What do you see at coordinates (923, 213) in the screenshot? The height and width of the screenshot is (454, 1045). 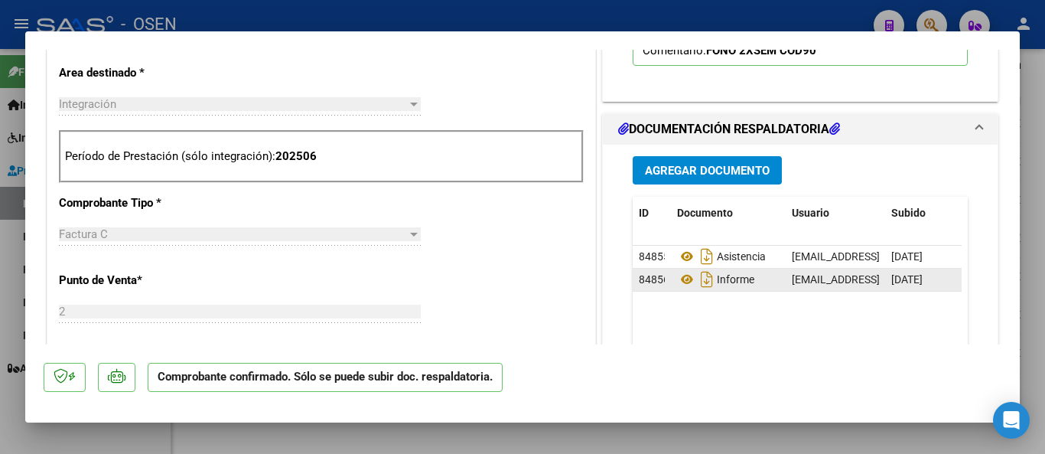 I see `datatable-header-cell: Subido` at bounding box center [923, 213].